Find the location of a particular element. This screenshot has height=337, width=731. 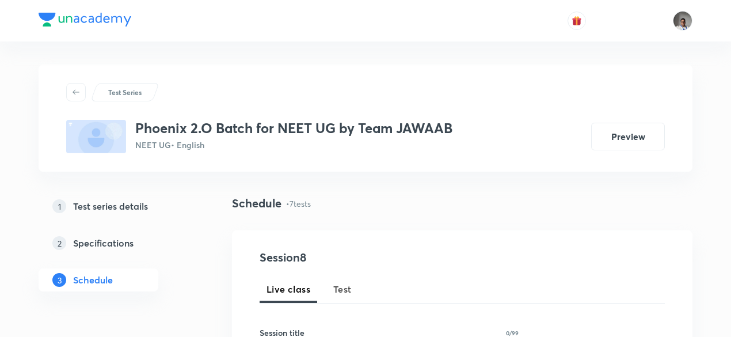

p: Test Series is located at coordinates (125, 92).